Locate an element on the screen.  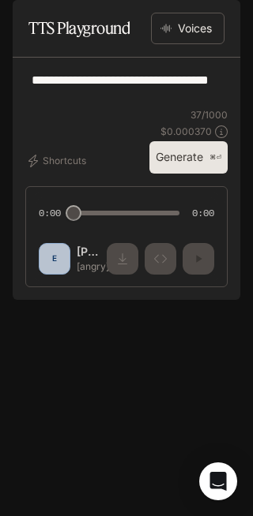
div: Open Intercom Messenger is located at coordinates (218, 481).